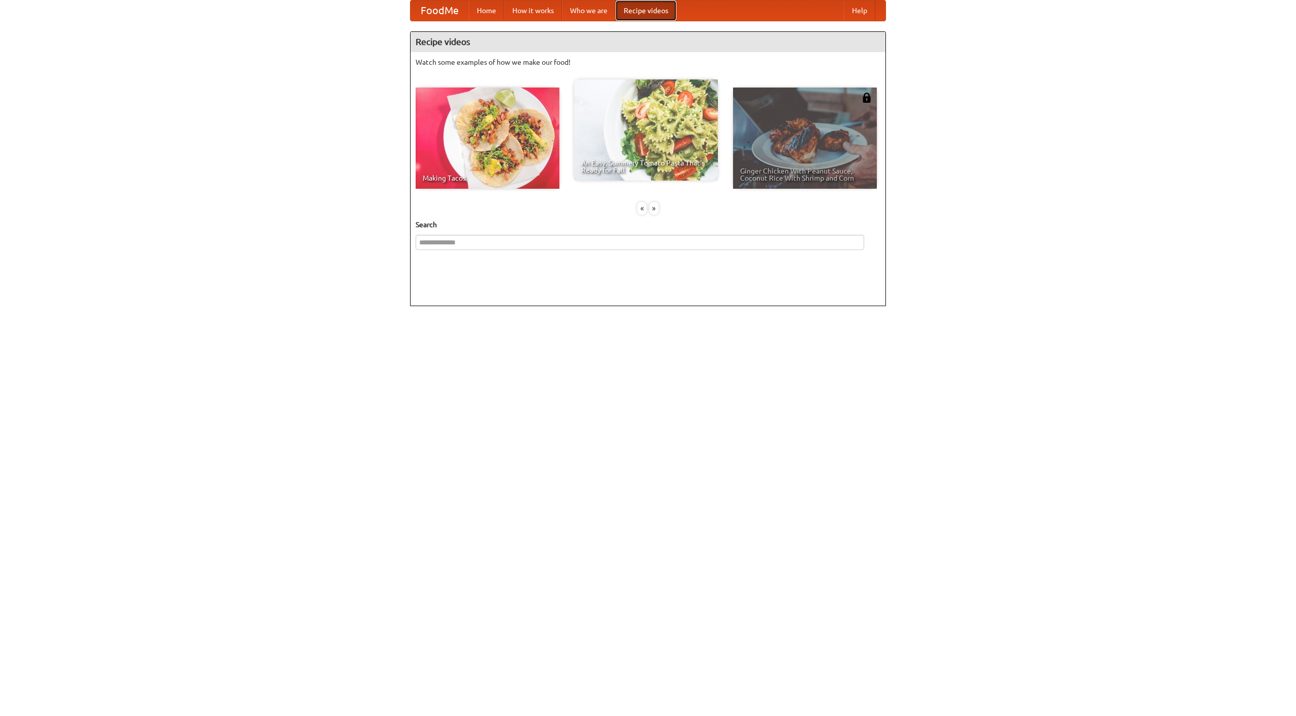 This screenshot has width=1296, height=716. What do you see at coordinates (859, 11) in the screenshot?
I see `a: Help` at bounding box center [859, 11].